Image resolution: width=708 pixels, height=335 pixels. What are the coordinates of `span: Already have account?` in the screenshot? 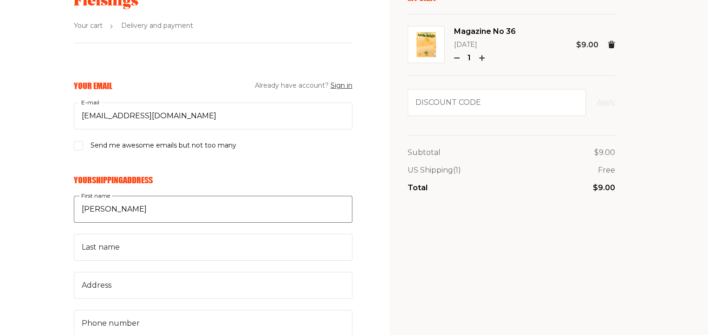 It's located at (304, 86).